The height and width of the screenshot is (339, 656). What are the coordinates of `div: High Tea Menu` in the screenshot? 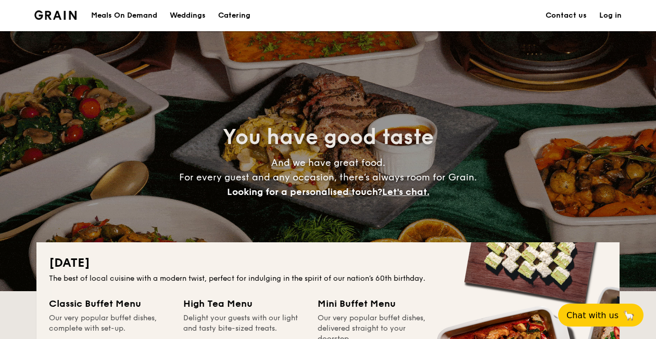 It's located at (244, 304).